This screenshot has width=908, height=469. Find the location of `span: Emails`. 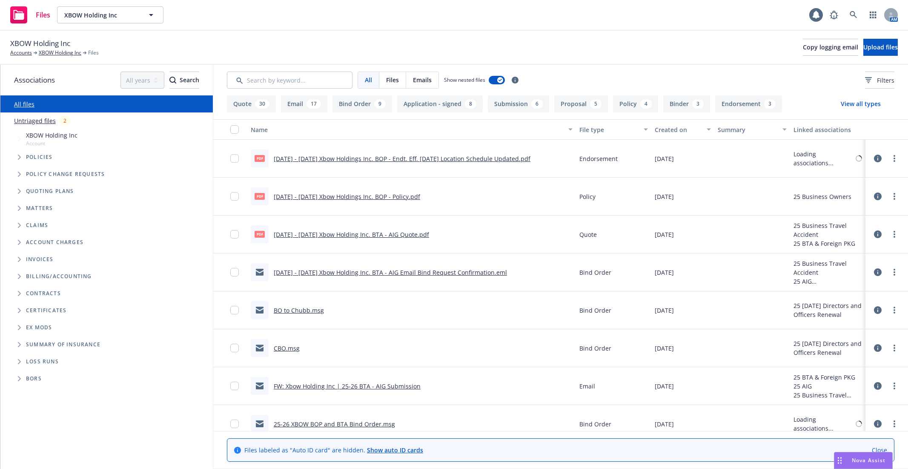

span: Emails is located at coordinates (422, 80).